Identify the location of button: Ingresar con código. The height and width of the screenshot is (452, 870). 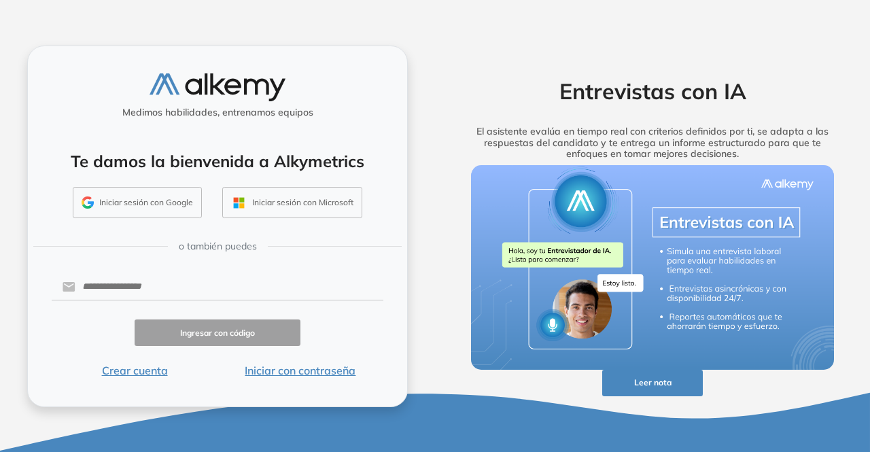
(218, 333).